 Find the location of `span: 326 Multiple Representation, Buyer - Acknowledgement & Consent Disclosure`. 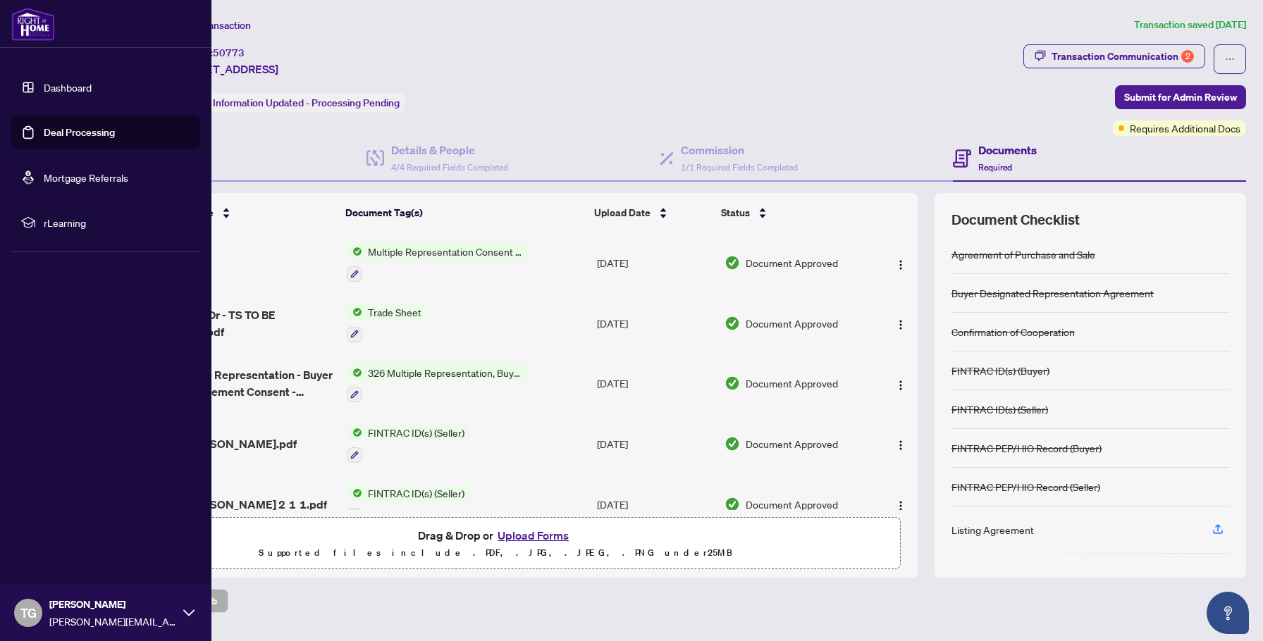

span: 326 Multiple Representation, Buyer - Acknowledgement & Consent Disclosure is located at coordinates (445, 373).